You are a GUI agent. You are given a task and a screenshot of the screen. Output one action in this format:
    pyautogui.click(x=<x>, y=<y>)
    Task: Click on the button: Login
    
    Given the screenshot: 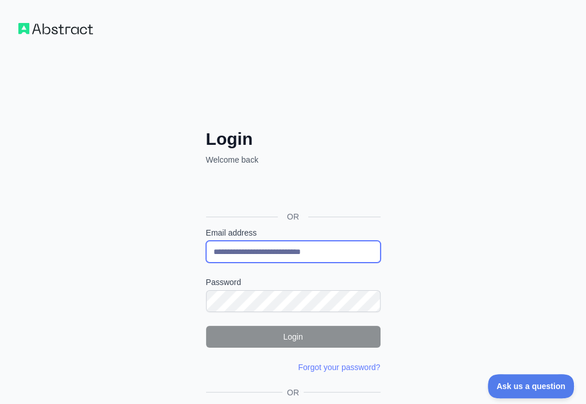 What is the action you would take?
    pyautogui.click(x=293, y=336)
    